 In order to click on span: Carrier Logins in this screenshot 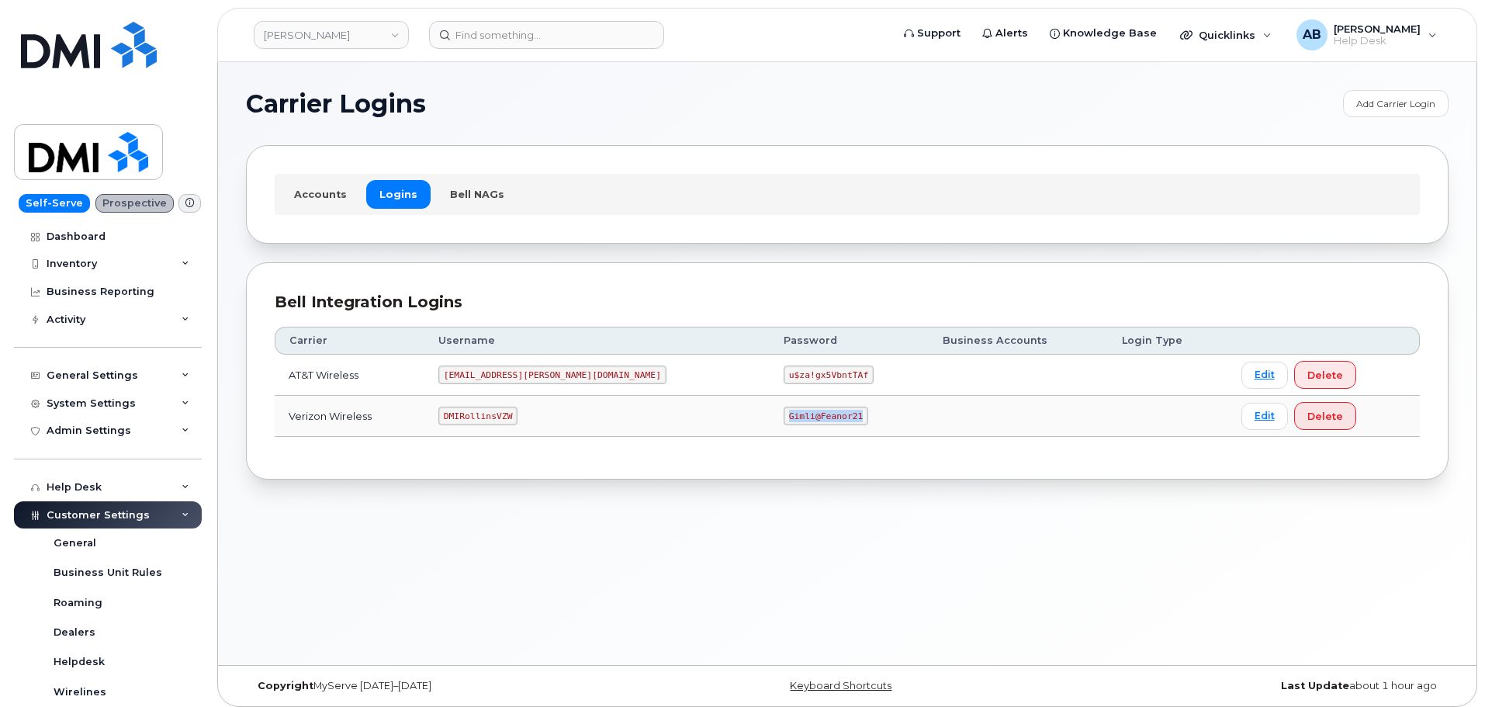, I will do `click(336, 104)`.